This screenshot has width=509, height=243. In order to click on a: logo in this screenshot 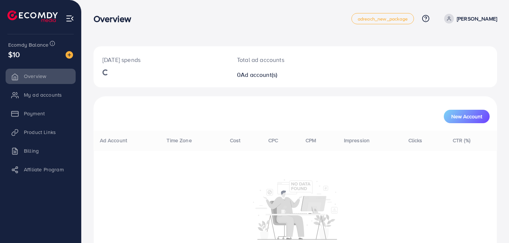, I will do `click(32, 16)`.